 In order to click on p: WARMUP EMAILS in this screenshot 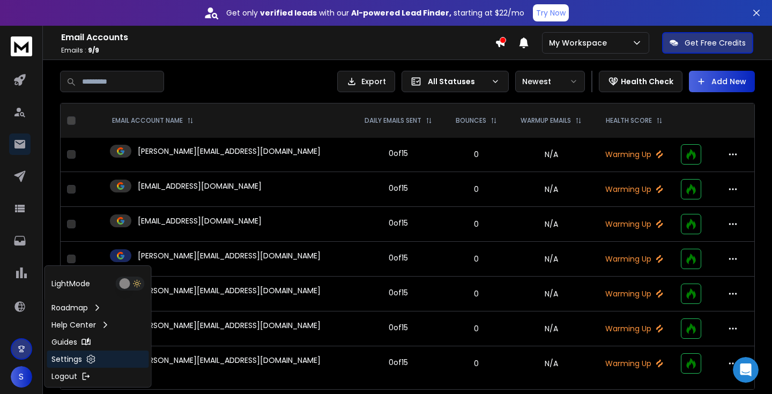, I will do `click(546, 121)`.